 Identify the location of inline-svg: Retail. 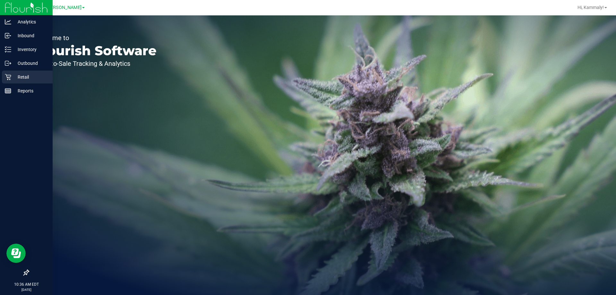
(8, 77).